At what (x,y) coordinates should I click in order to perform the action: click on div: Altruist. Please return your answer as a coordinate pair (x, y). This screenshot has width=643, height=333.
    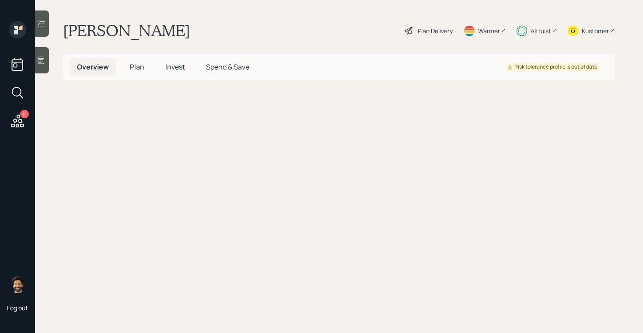
    Looking at the image, I should click on (541, 31).